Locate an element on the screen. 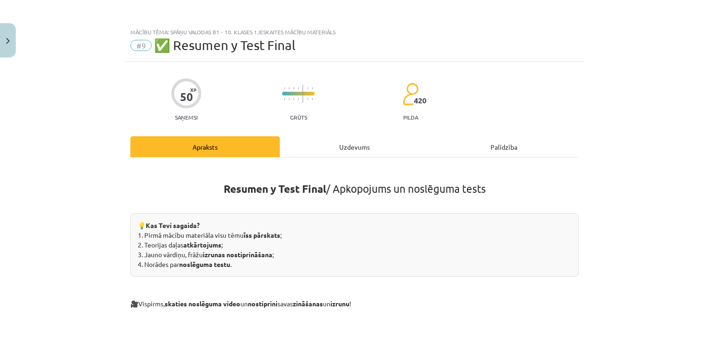 Image resolution: width=709 pixels, height=342 pixels. p: Vispirms, un savas un ! is located at coordinates (354, 301).